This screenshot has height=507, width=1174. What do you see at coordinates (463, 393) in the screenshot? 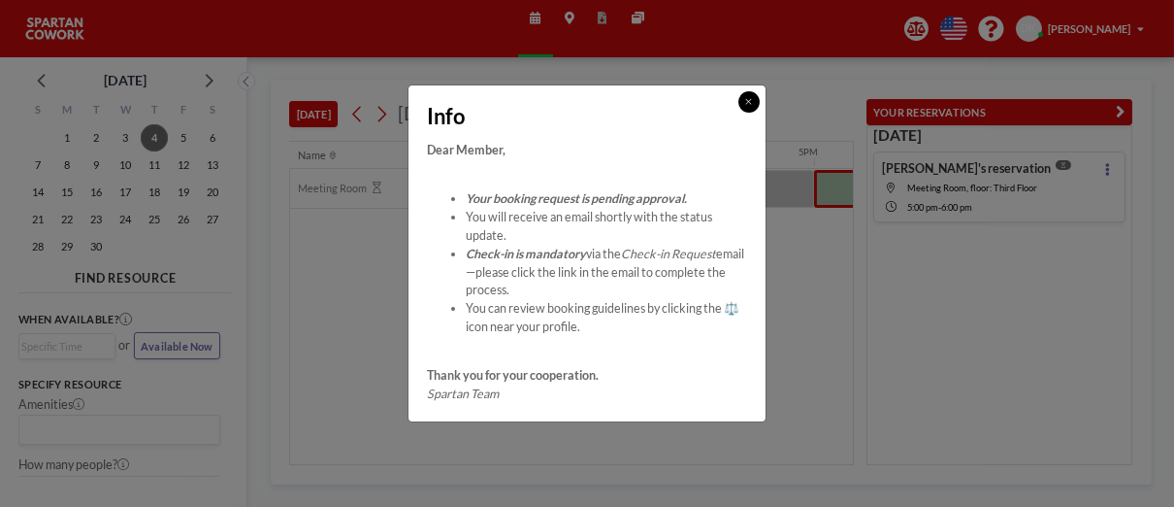
I see `em: Spartan Team` at bounding box center [463, 393].